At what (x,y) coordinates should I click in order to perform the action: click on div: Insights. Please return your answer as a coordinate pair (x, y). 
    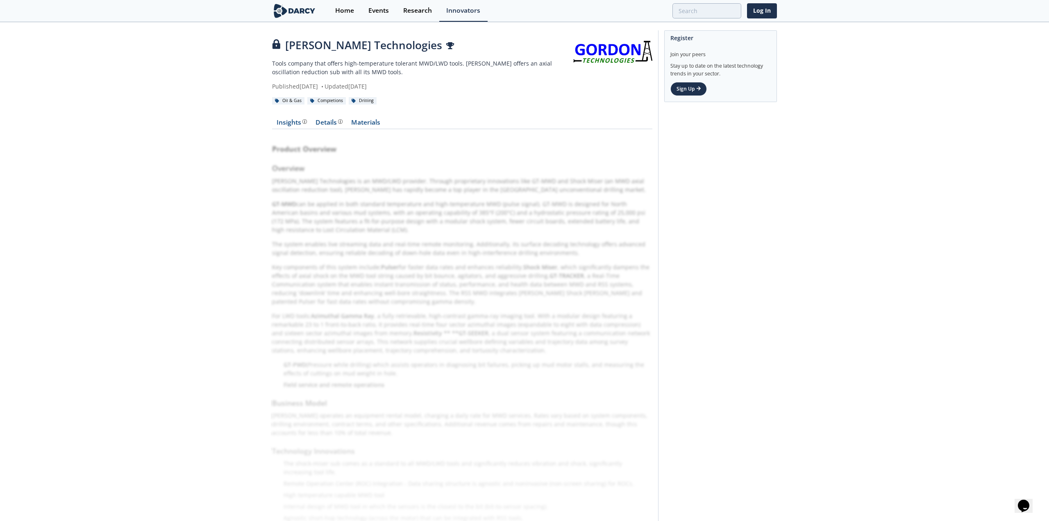
    Looking at the image, I should click on (292, 123).